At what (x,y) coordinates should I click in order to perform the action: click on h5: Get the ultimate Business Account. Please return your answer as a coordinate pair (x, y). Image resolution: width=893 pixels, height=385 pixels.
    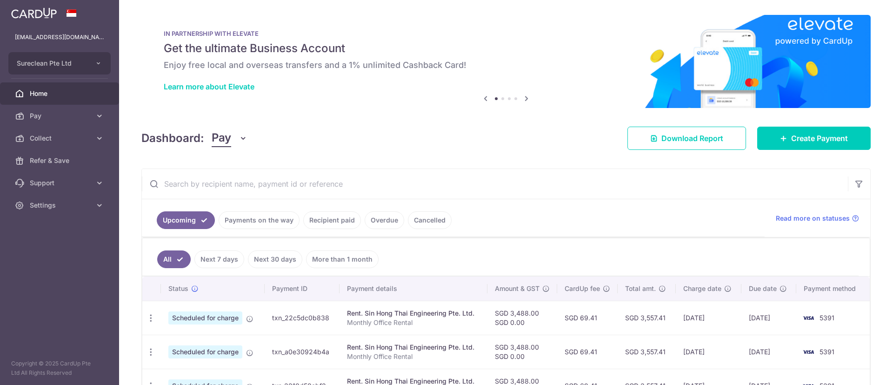
    Looking at the image, I should click on (506, 48).